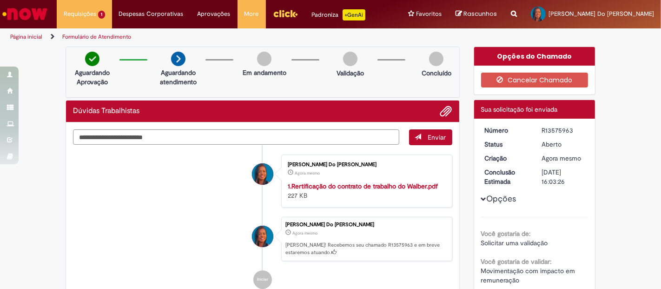  I want to click on span: Despesas Corporativas, so click(151, 14).